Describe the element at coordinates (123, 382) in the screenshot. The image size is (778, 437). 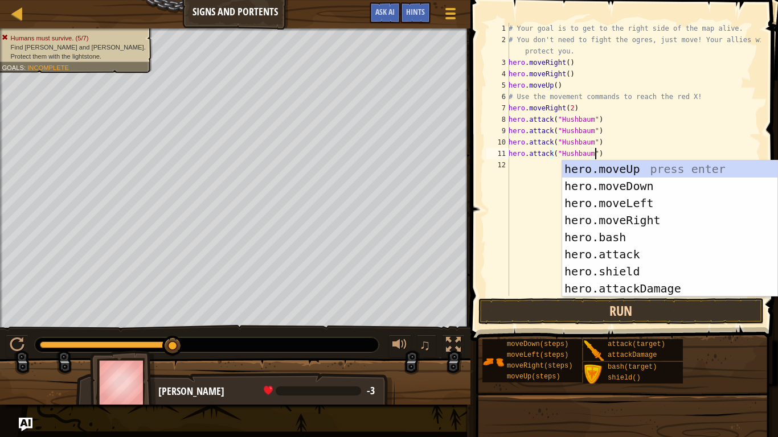
I see `img: thang_avatar_frame.png` at that location.